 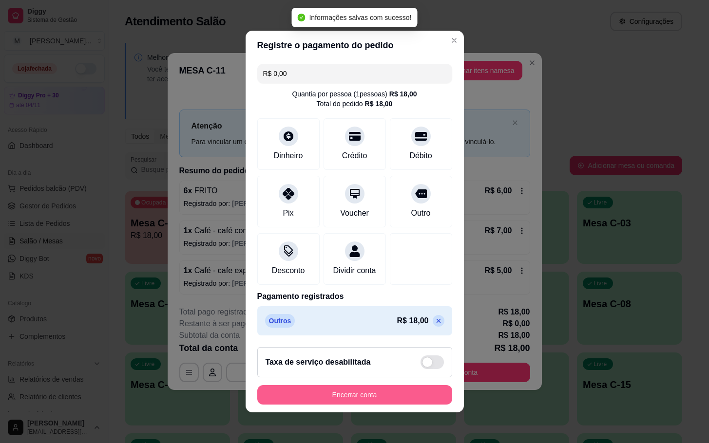 I want to click on span: Informações salvas com sucesso!, so click(x=360, y=18).